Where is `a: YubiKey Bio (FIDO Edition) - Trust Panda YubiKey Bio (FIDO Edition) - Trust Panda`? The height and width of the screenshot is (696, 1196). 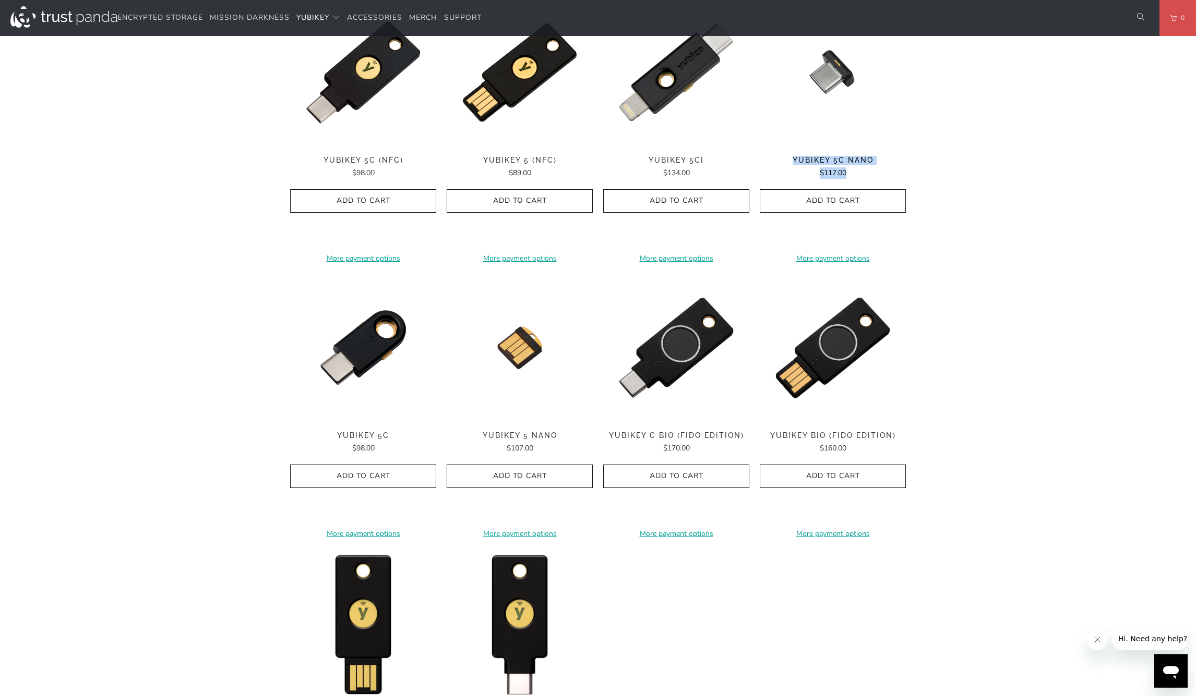 a: YubiKey Bio (FIDO Edition) - Trust Panda YubiKey Bio (FIDO Edition) - Trust Panda is located at coordinates (833, 348).